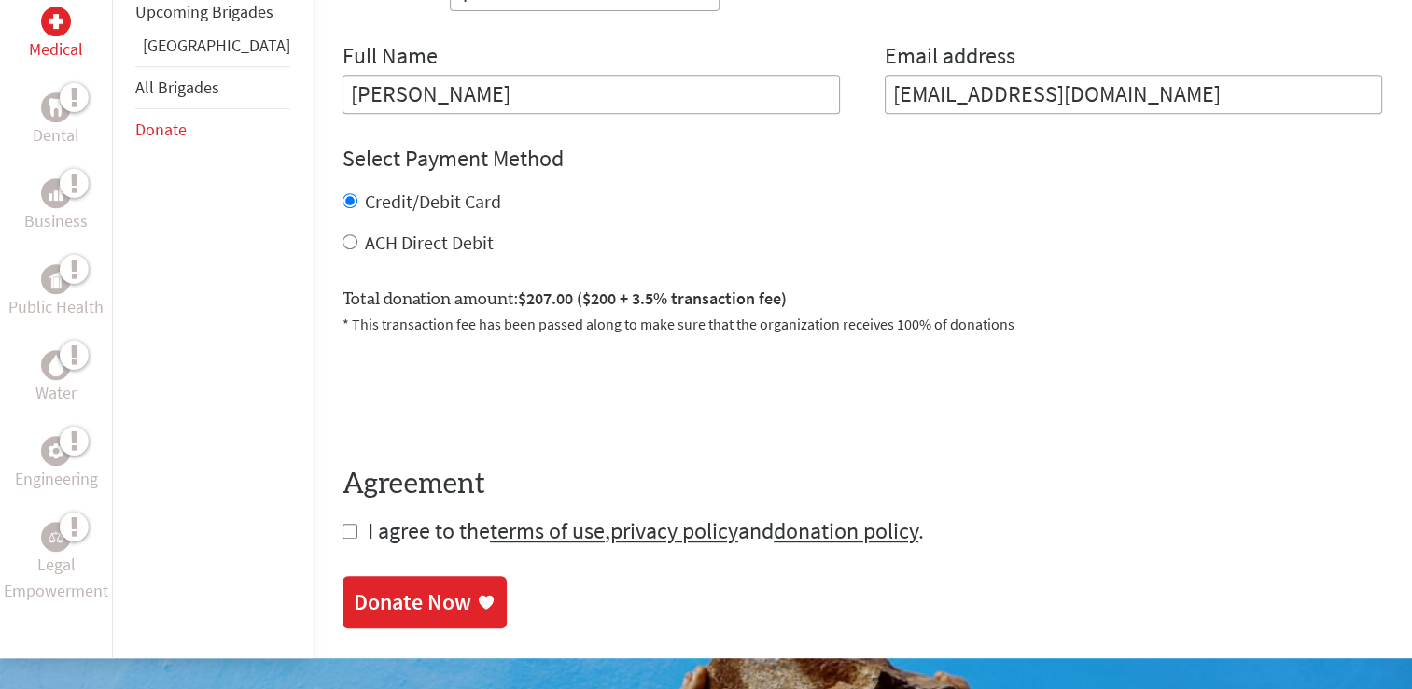 This screenshot has width=1412, height=689. Describe the element at coordinates (56, 578) in the screenshot. I see `p: Legal Empowerment` at that location.